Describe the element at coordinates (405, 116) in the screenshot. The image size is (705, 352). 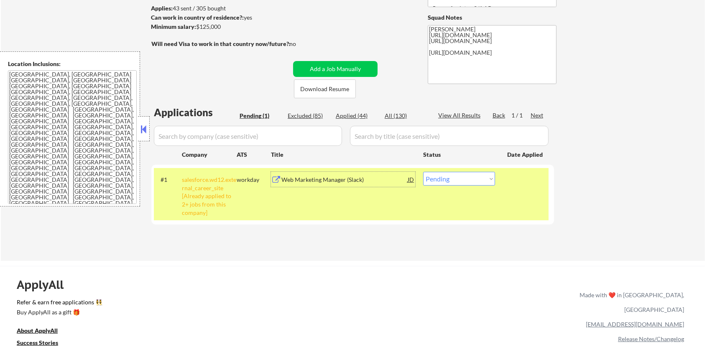
I see `div: All (130)` at that location.